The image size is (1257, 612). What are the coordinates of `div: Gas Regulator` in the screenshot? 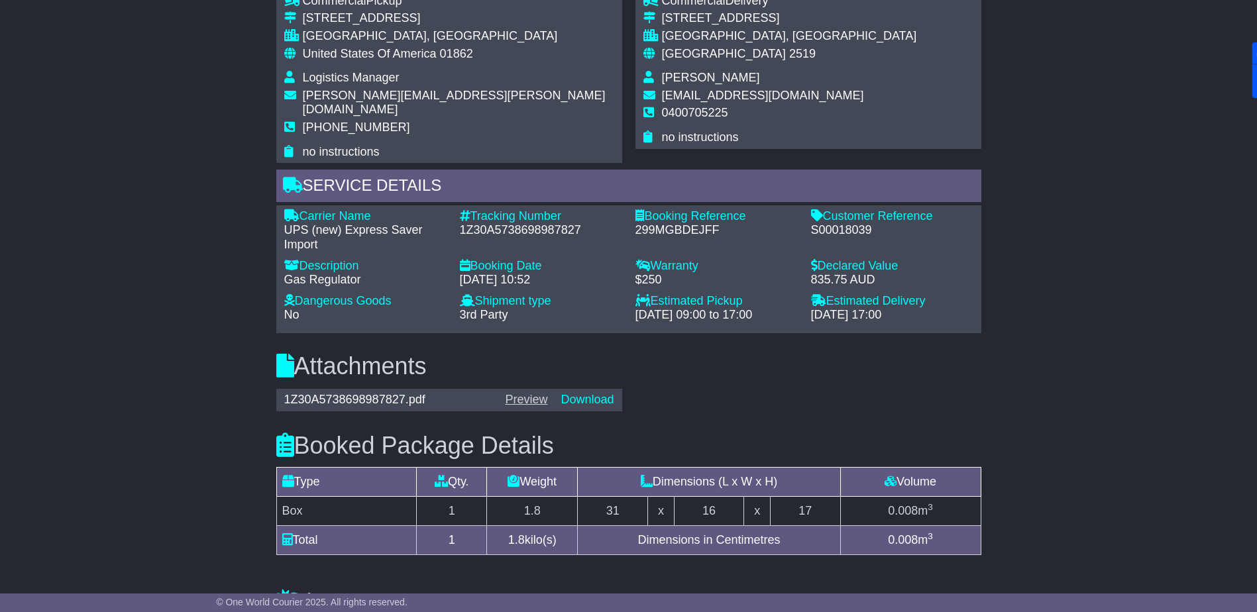 It's located at (365, 280).